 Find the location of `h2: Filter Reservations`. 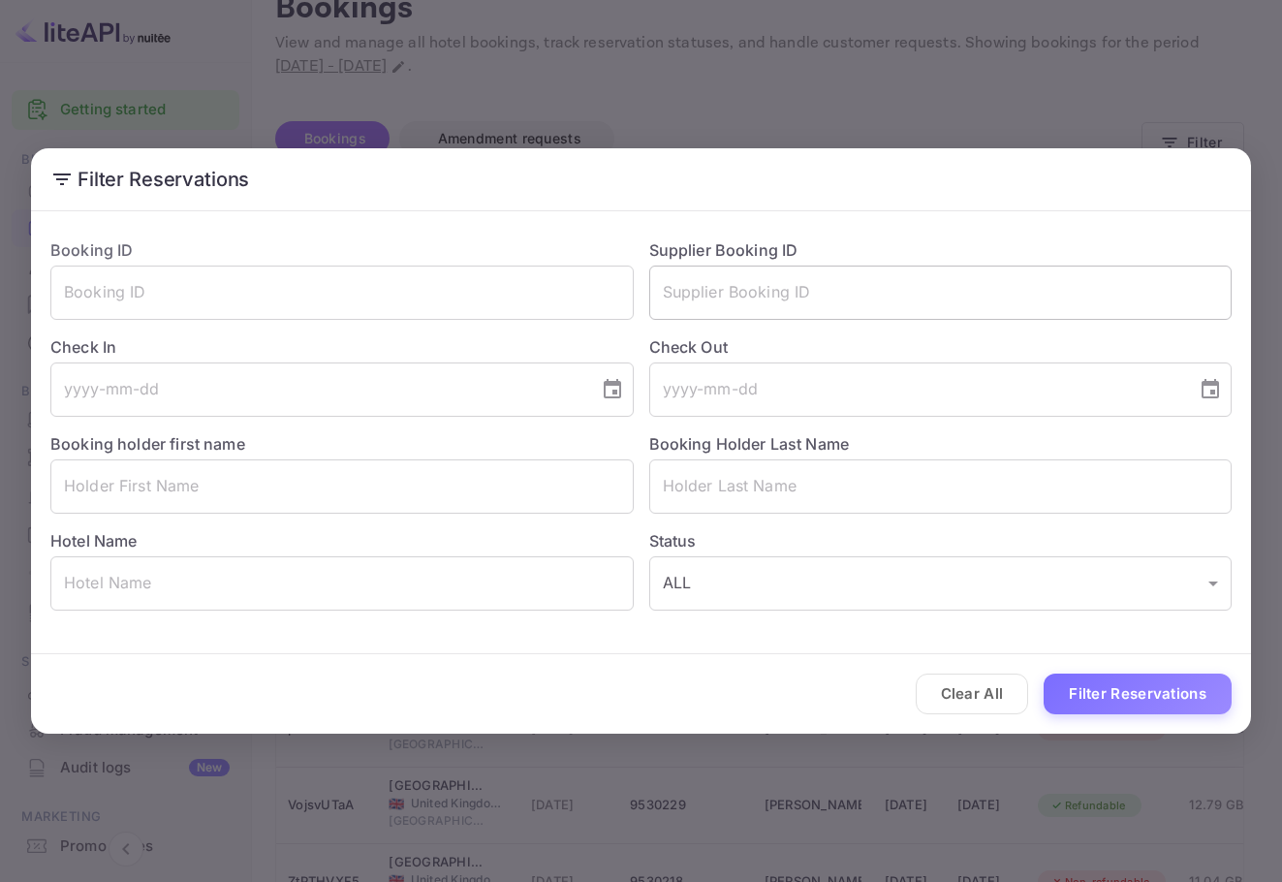

h2: Filter Reservations is located at coordinates (640, 179).